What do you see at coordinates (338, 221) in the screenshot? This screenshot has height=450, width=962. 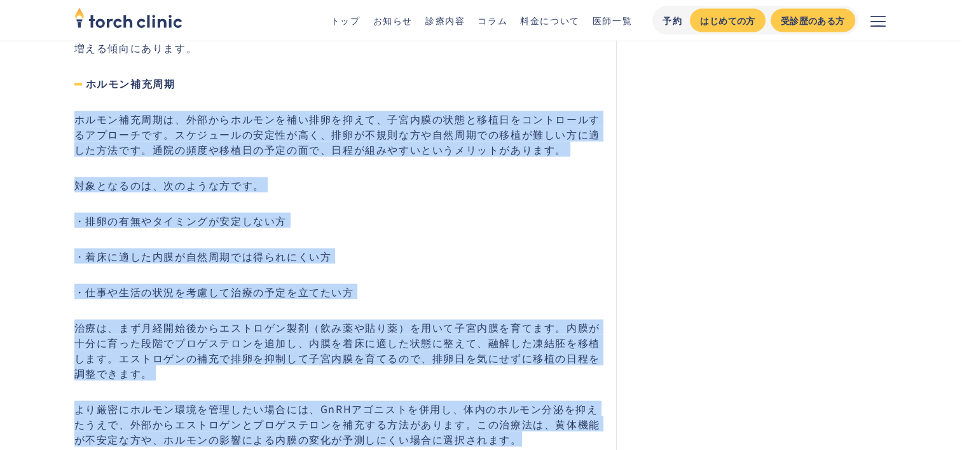 I see `p: ・排卵の有無やタイミングが安定しない方` at bounding box center [338, 221].